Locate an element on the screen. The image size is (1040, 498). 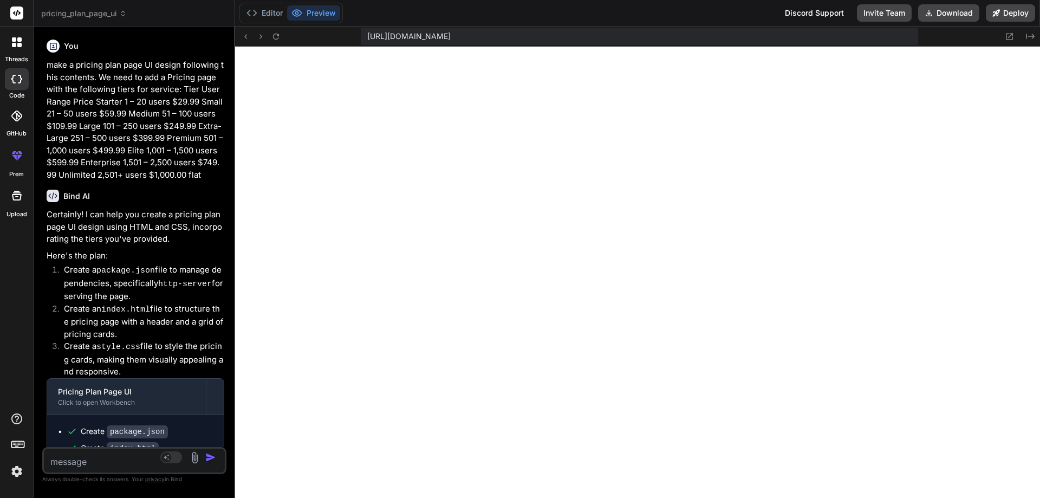
label: code is located at coordinates (17, 95).